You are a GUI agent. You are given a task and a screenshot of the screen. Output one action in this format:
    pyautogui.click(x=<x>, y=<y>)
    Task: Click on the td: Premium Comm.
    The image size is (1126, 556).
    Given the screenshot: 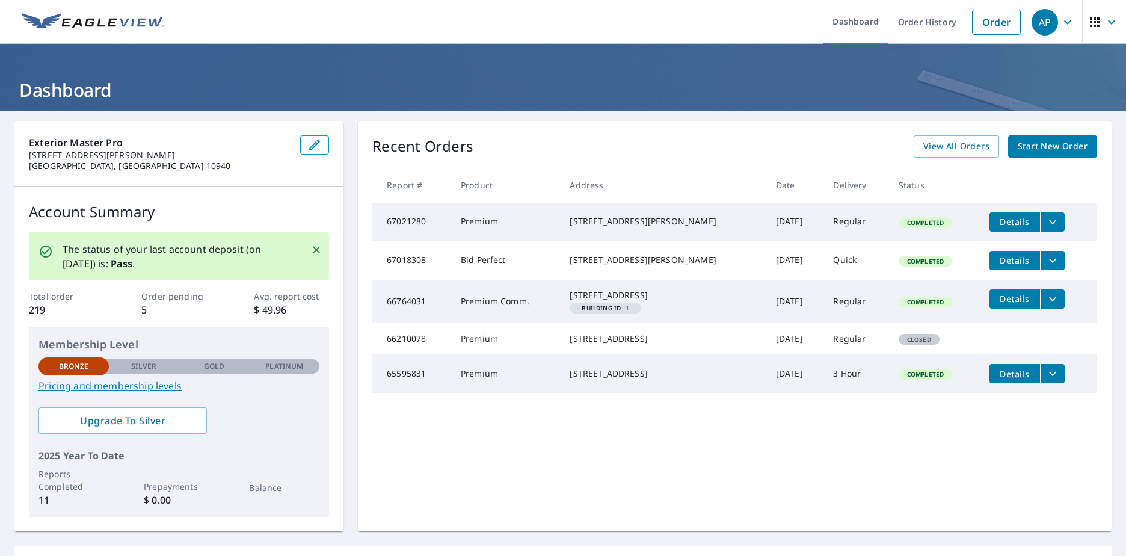 What is the action you would take?
    pyautogui.click(x=505, y=301)
    